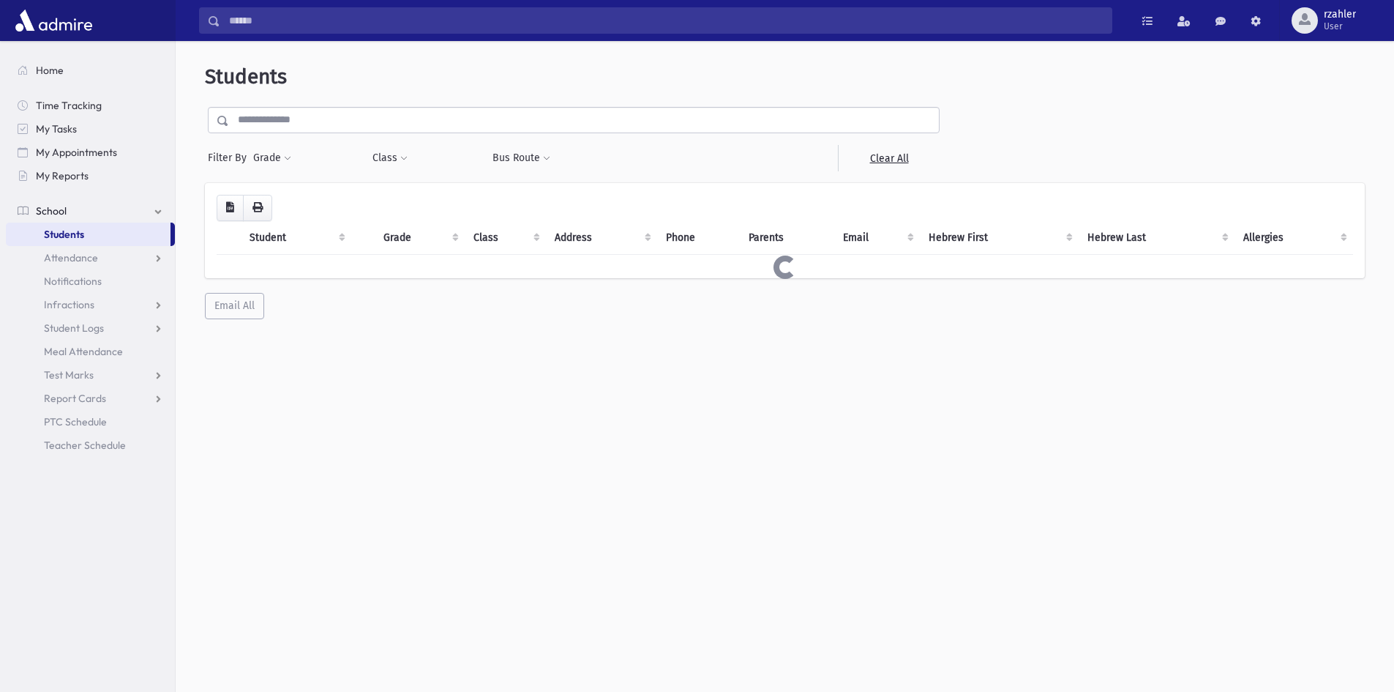 The image size is (1394, 692). What do you see at coordinates (88, 234) in the screenshot?
I see `a: Students` at bounding box center [88, 234].